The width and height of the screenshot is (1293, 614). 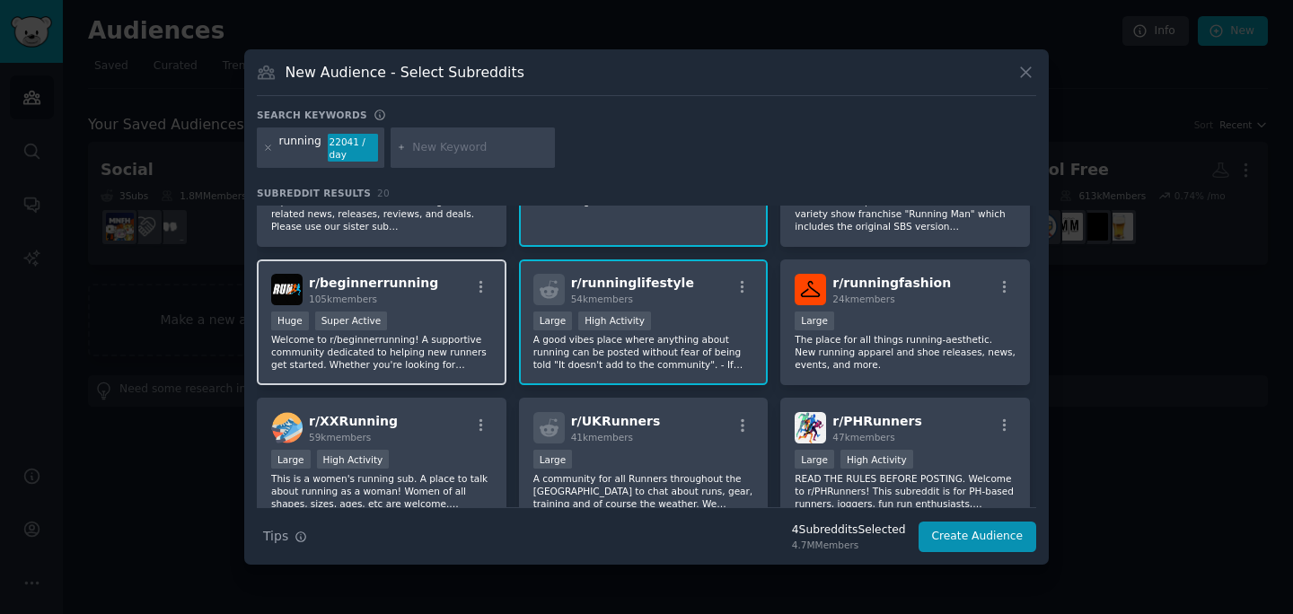 I want to click on button: Create Audience, so click(x=977, y=537).